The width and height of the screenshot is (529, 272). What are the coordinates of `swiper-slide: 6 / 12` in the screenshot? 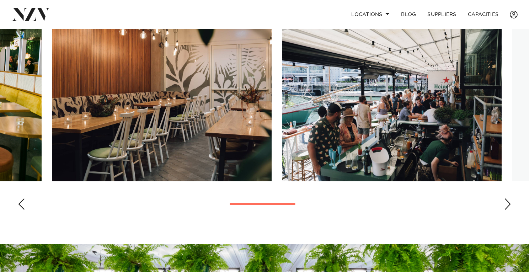 It's located at (162, 101).